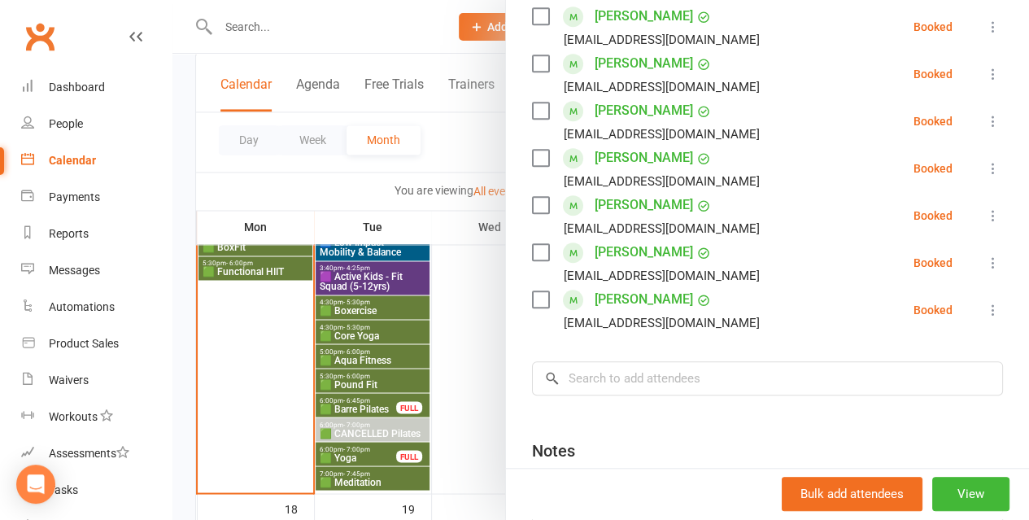 Image resolution: width=1029 pixels, height=520 pixels. I want to click on div: Add notes for this class / appointment below, so click(767, 477).